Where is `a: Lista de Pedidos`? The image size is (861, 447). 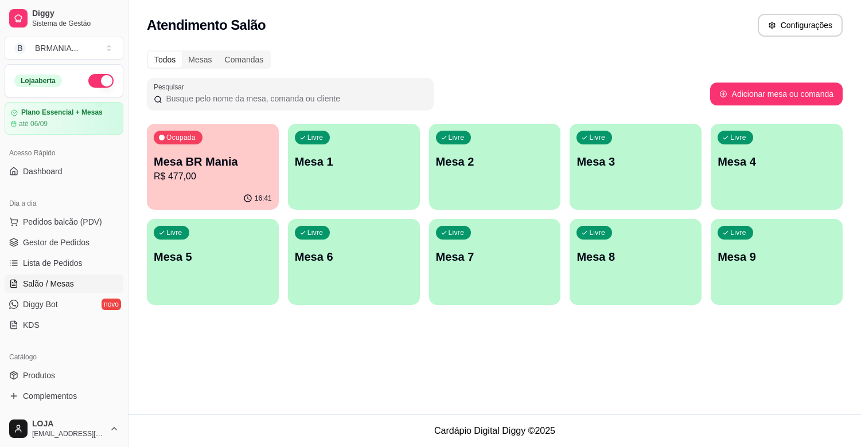 a: Lista de Pedidos is located at coordinates (64, 263).